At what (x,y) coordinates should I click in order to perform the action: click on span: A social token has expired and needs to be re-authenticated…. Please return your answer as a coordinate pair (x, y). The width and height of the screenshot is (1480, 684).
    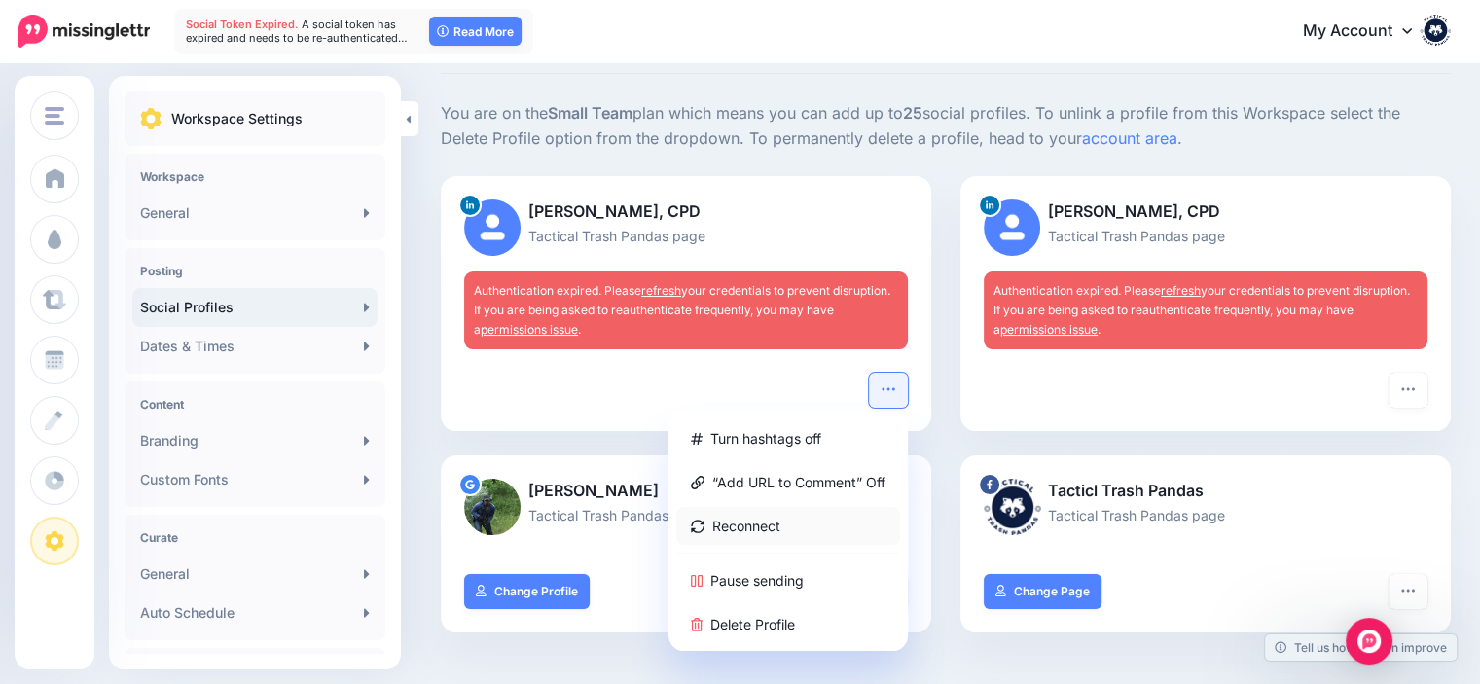
    Looking at the image, I should click on (297, 31).